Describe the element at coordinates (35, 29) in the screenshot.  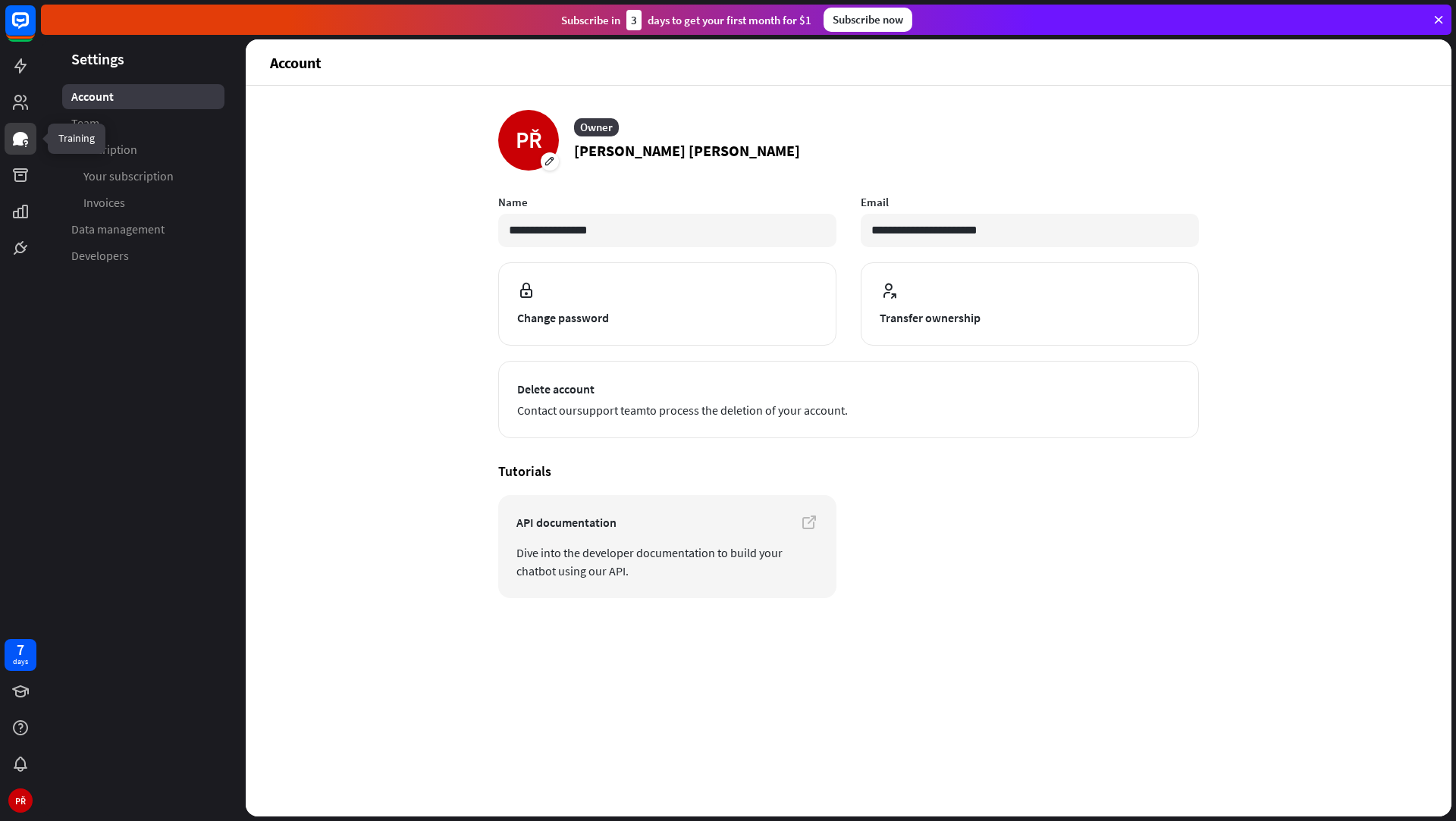
I see `button: Open LiveChat chat widget` at that location.